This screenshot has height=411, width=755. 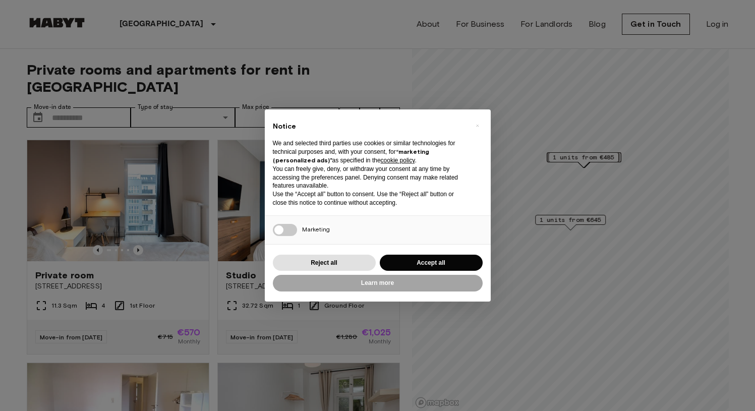 What do you see at coordinates (431, 263) in the screenshot?
I see `button: Accept all` at bounding box center [431, 263].